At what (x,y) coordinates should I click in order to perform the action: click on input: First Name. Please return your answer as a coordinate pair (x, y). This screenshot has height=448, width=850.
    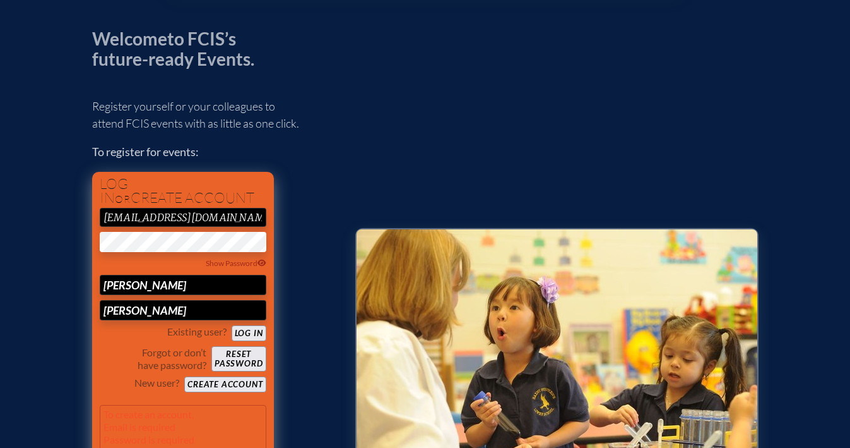
    Looking at the image, I should click on (183, 285).